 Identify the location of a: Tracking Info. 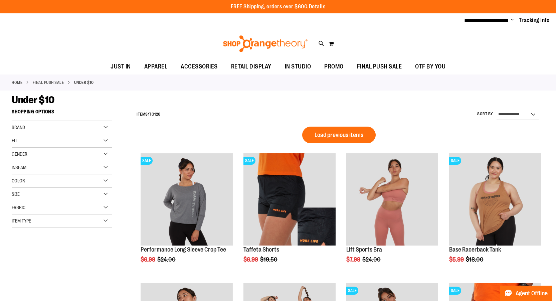
(535, 20).